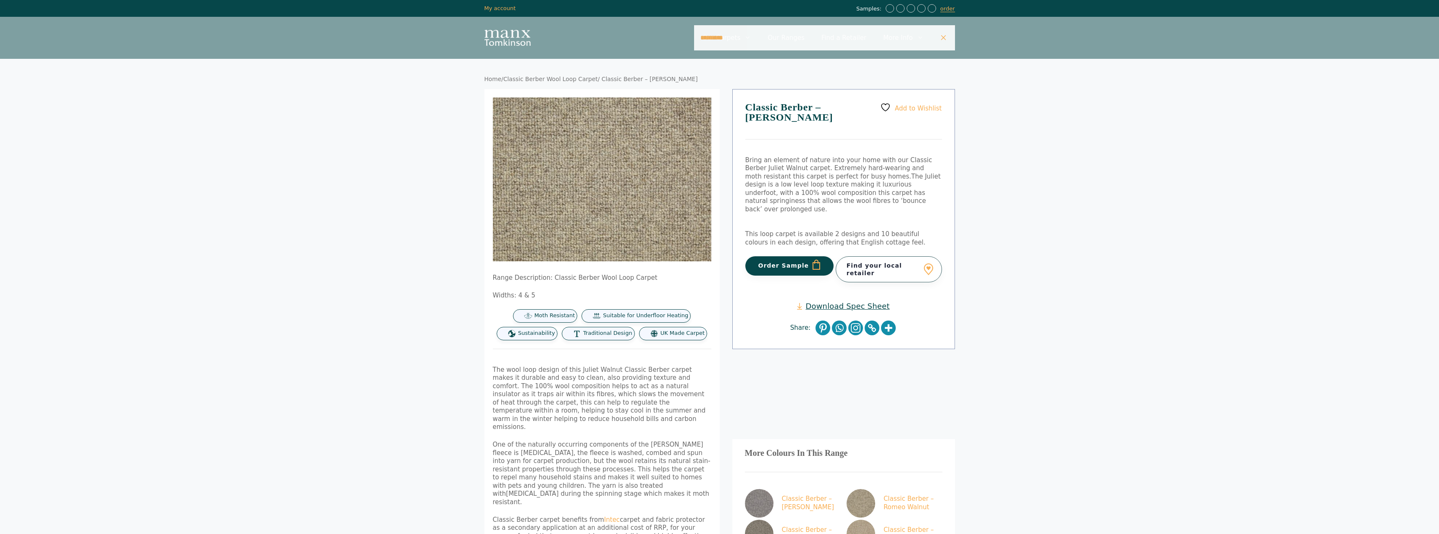 Image resolution: width=1439 pixels, height=534 pixels. I want to click on button: Order Sample, so click(790, 266).